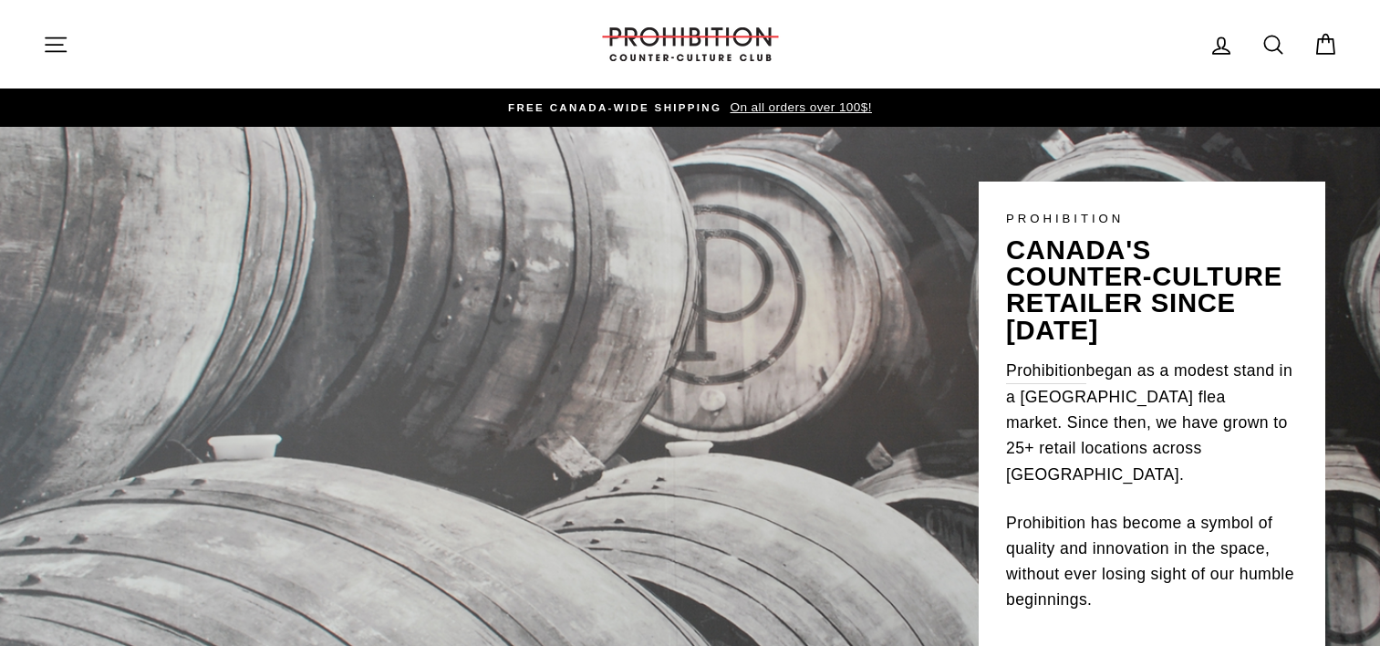 This screenshot has width=1380, height=646. What do you see at coordinates (691, 108) in the screenshot?
I see `a: FREE CANADA-WIDE SHIPPING On all orders over 100$!` at bounding box center [691, 108].